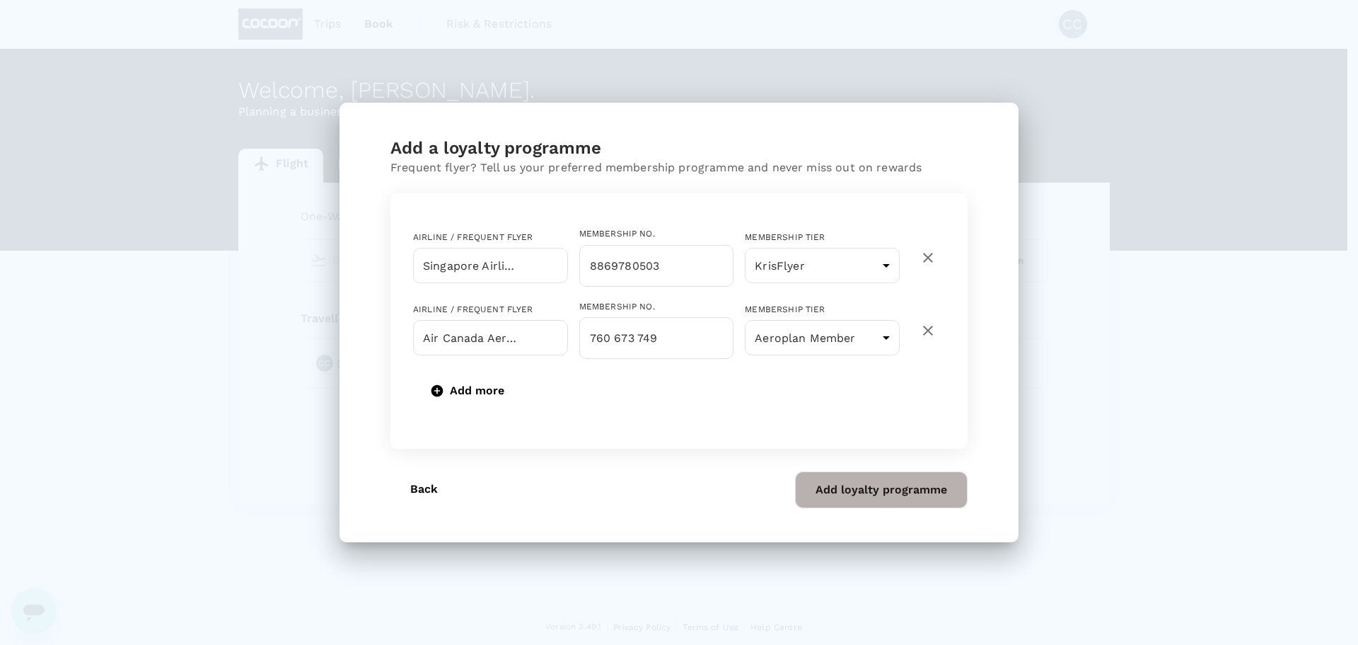 The image size is (1358, 645). I want to click on div: Aeroplan Member, so click(822, 337).